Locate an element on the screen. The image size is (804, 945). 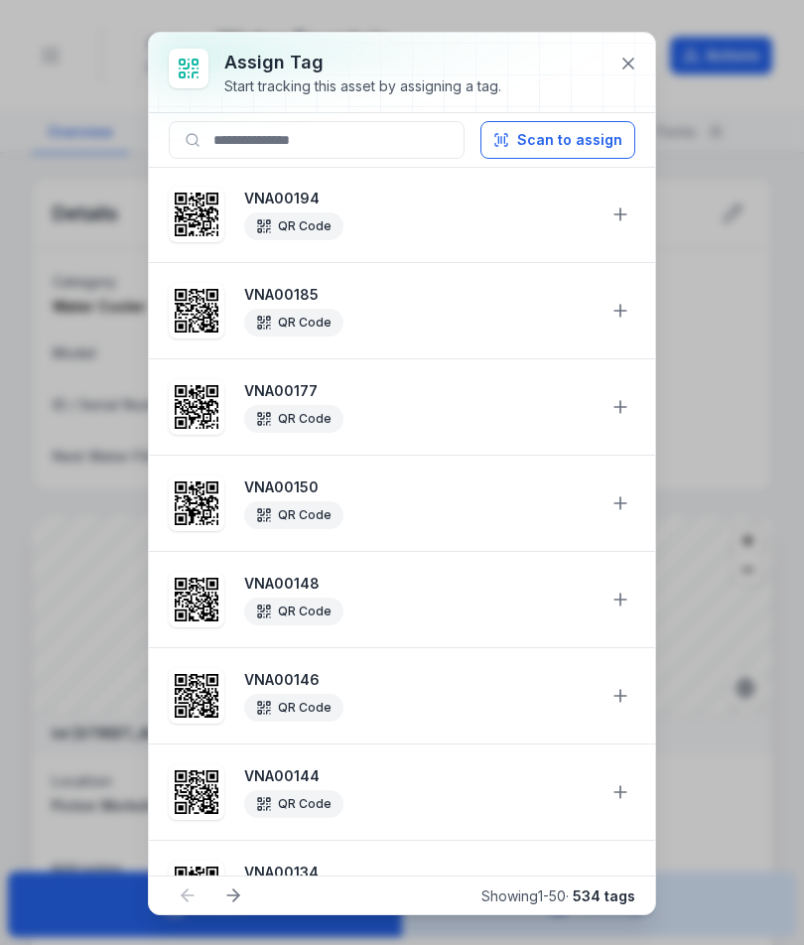
strong: VNA00146 is located at coordinates (419, 680).